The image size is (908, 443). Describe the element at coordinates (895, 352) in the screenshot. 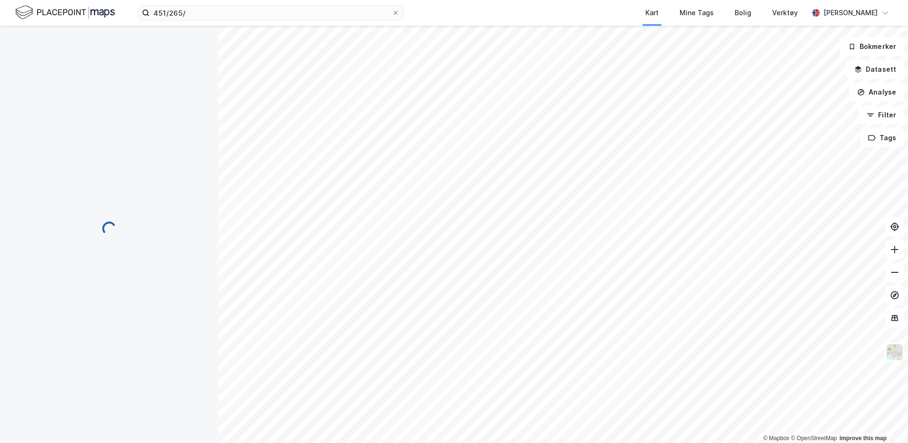

I see `img: Z` at that location.